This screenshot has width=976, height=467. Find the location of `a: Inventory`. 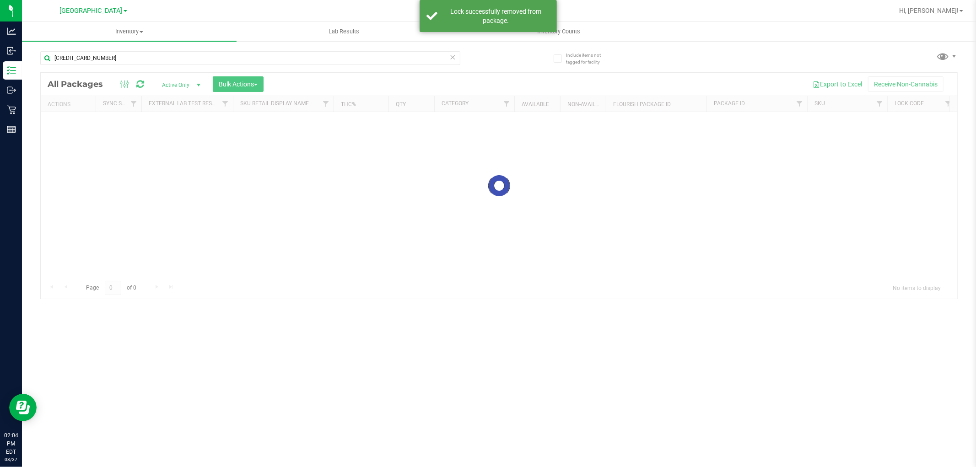

a: Inventory is located at coordinates (129, 32).